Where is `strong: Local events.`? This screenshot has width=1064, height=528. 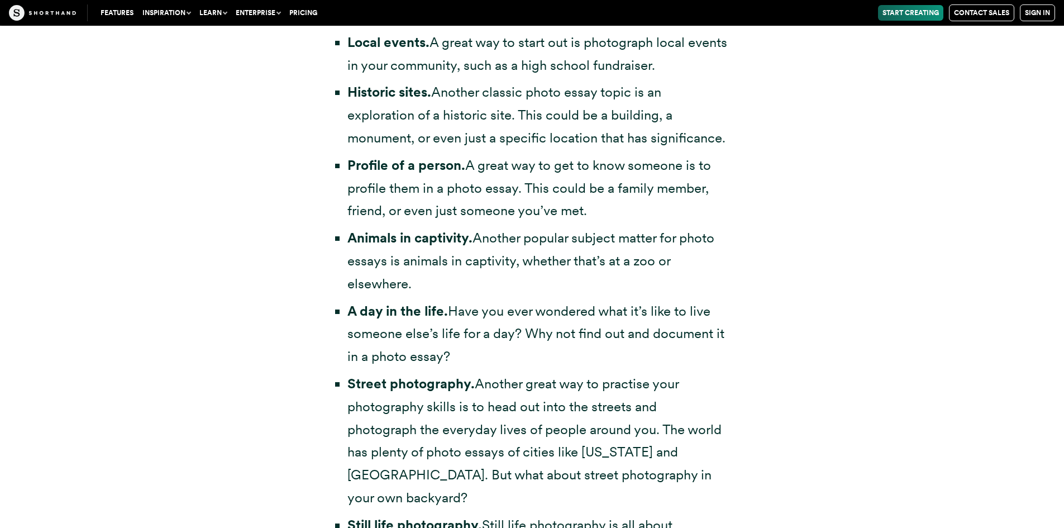 strong: Local events. is located at coordinates (388, 42).